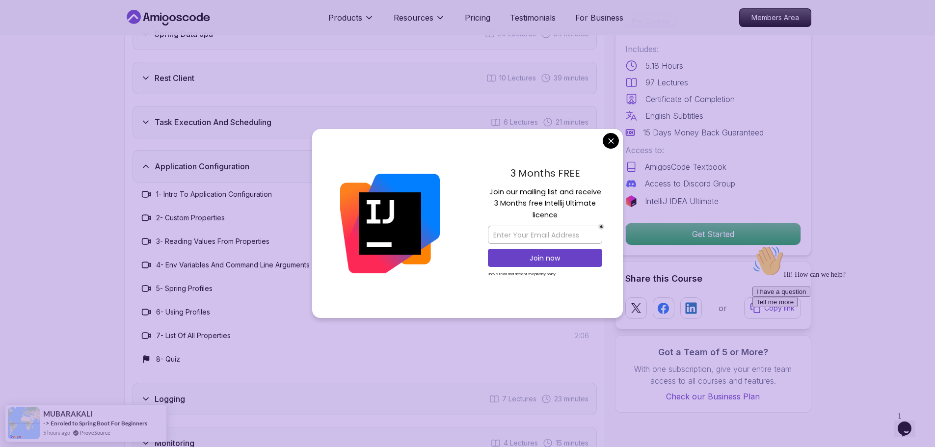 The width and height of the screenshot is (935, 447). What do you see at coordinates (713, 279) in the screenshot?
I see `h2: Share this Course` at bounding box center [713, 279].